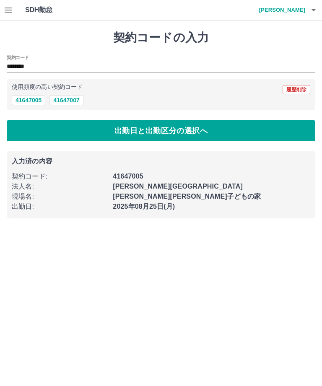  What do you see at coordinates (47, 87) in the screenshot?
I see `p: 使用頻度の高い契約コード` at bounding box center [47, 87].